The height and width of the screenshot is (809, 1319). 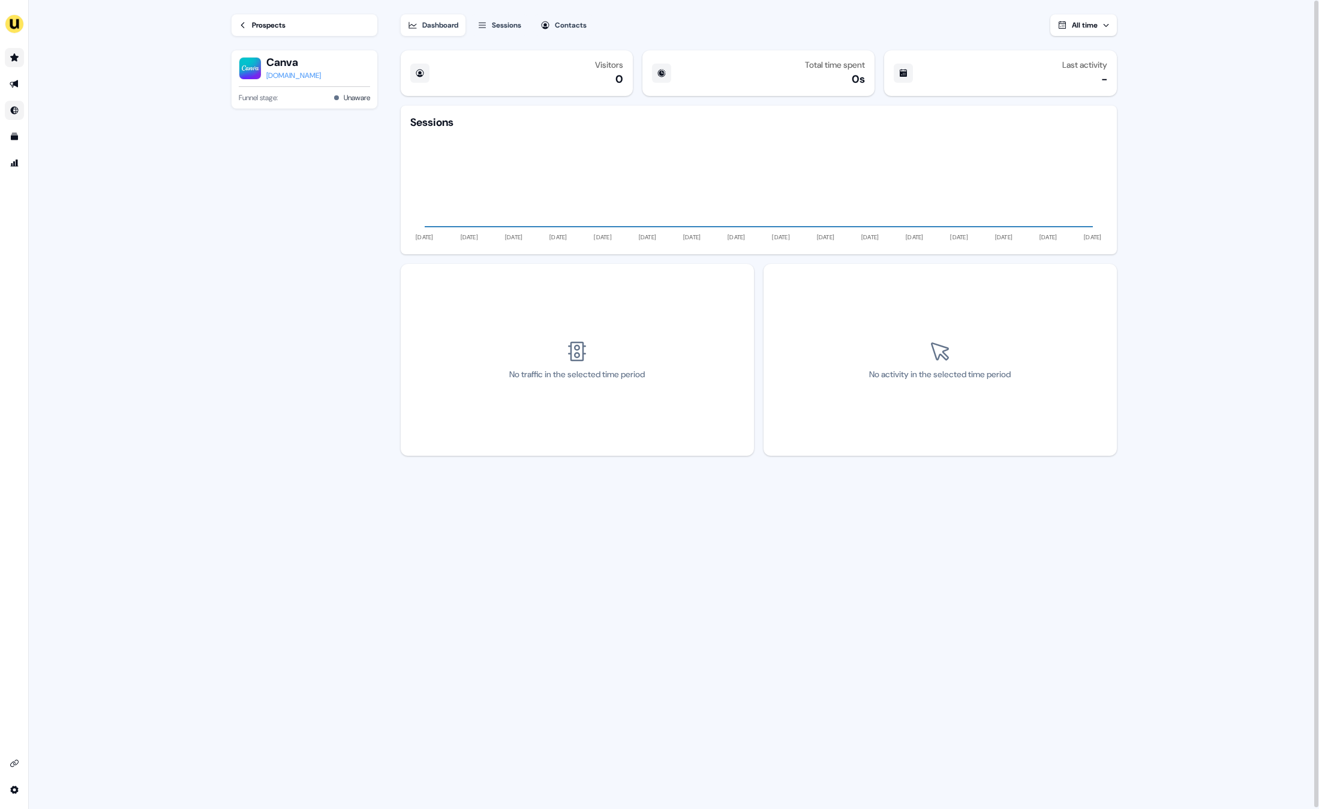 What do you see at coordinates (609, 65) in the screenshot?
I see `div: Visitors` at bounding box center [609, 65].